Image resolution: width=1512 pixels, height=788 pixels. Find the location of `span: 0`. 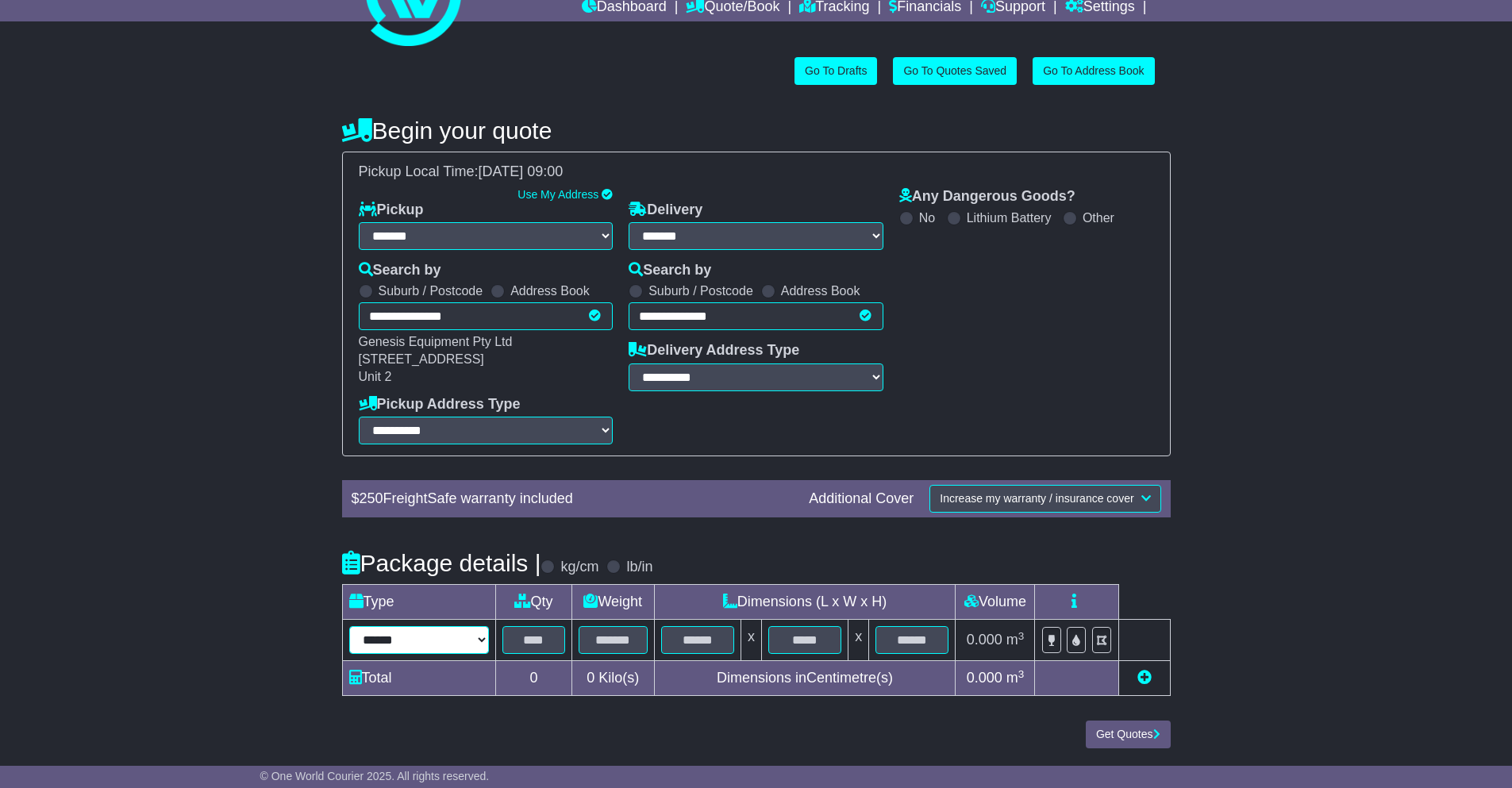

span: 0 is located at coordinates (591, 677).